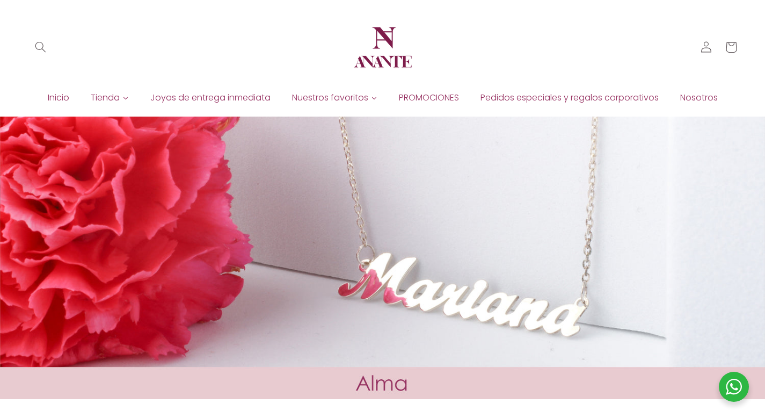 The image size is (765, 418). I want to click on a: PROMOCIONES, so click(429, 98).